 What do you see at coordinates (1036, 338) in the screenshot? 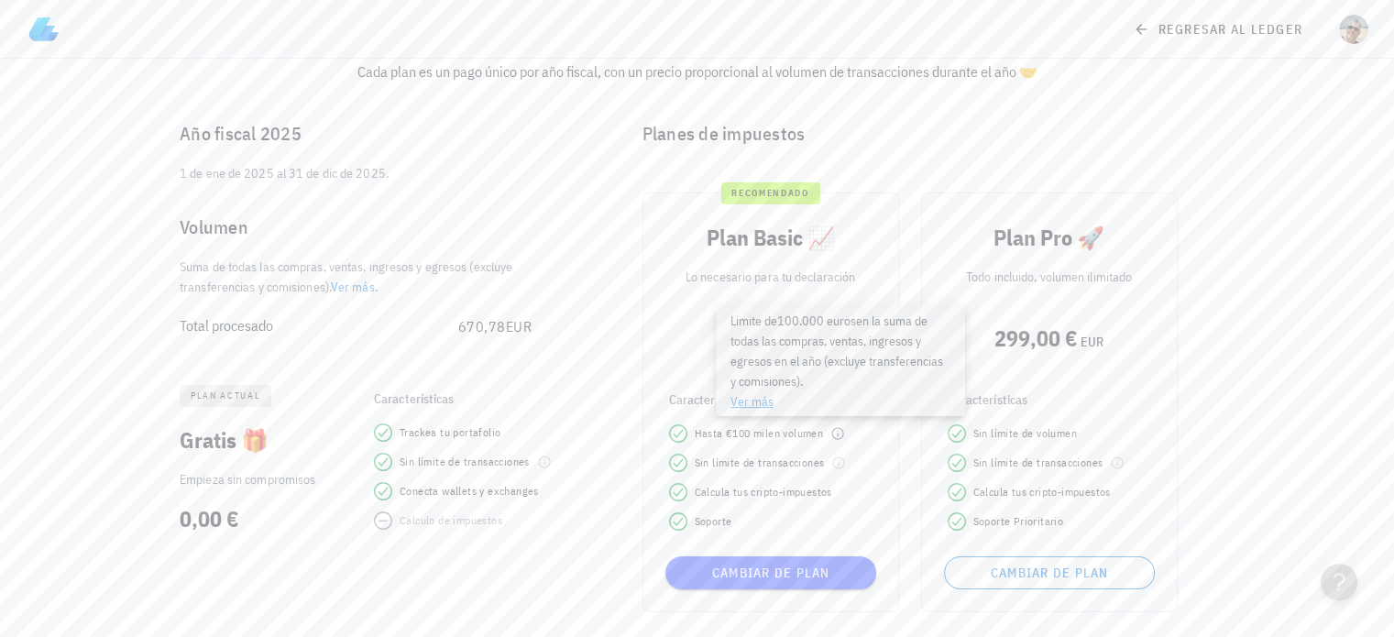
I see `span: 299,00 €` at bounding box center [1036, 338].